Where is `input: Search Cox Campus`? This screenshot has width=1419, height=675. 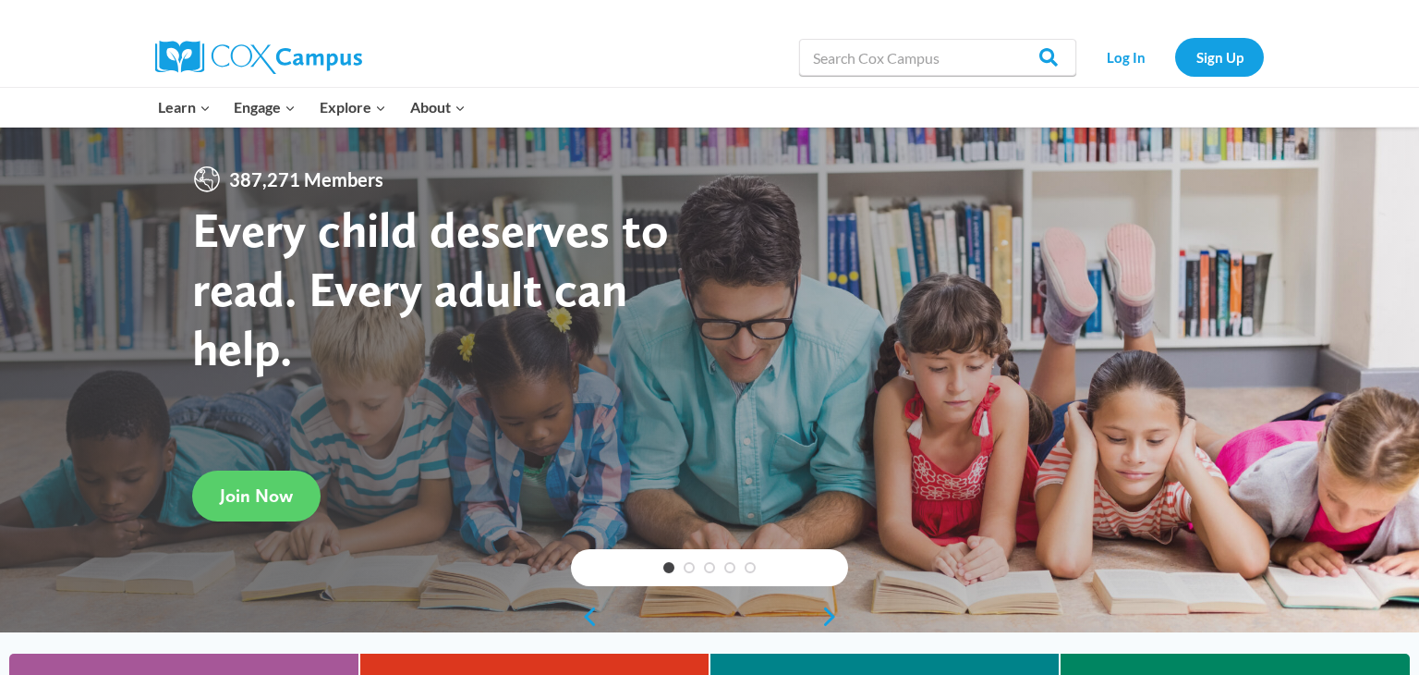 input: Search Cox Campus is located at coordinates (938, 57).